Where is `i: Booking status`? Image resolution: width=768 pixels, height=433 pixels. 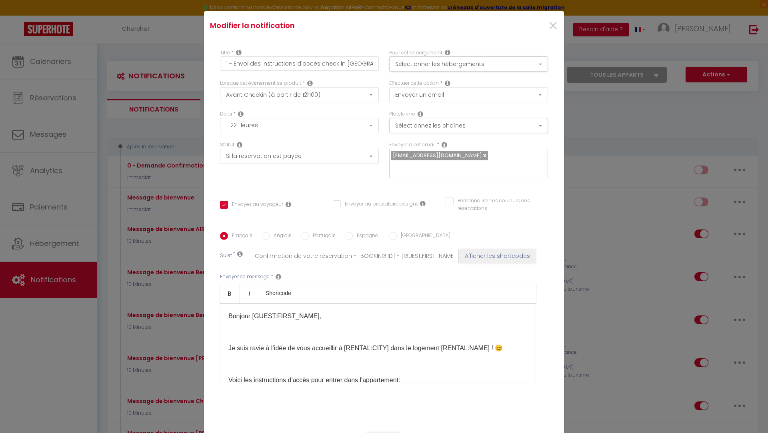 i: Booking status is located at coordinates (240, 145).